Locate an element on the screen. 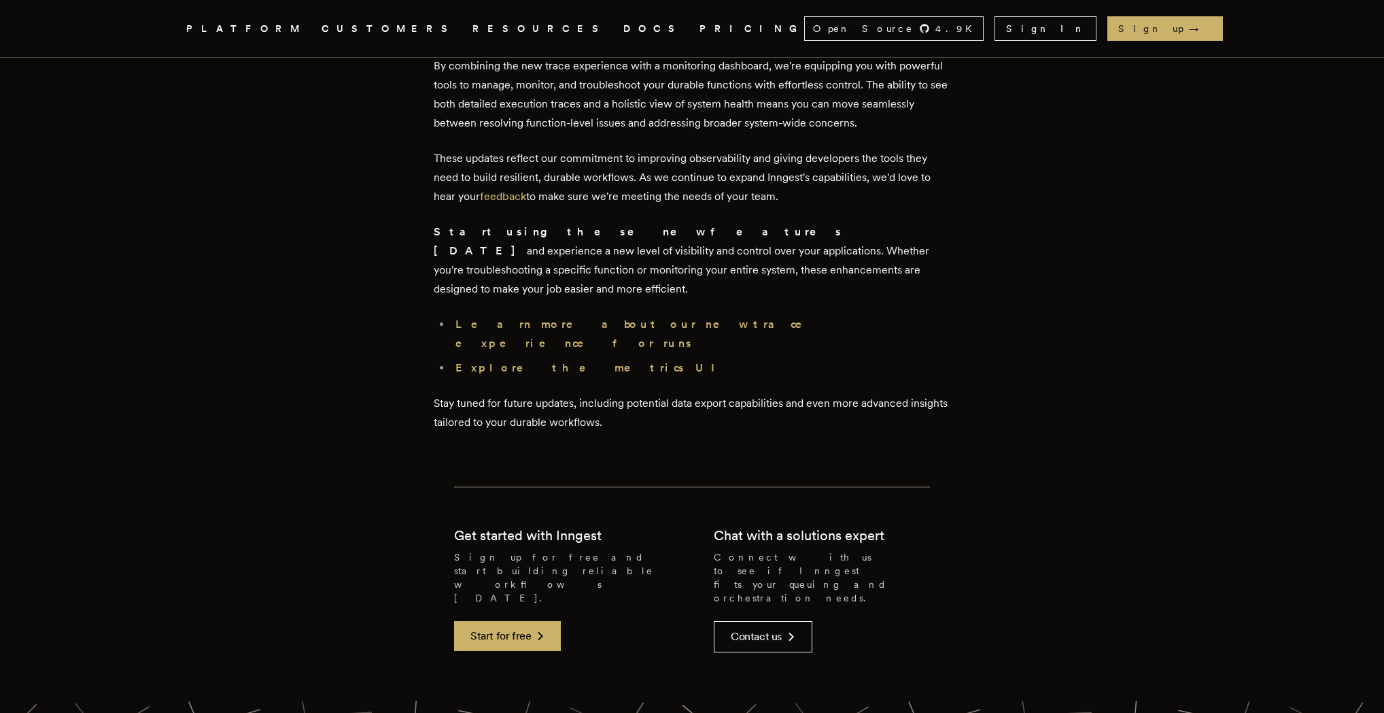  span: PLATFORM is located at coordinates (245, 29).